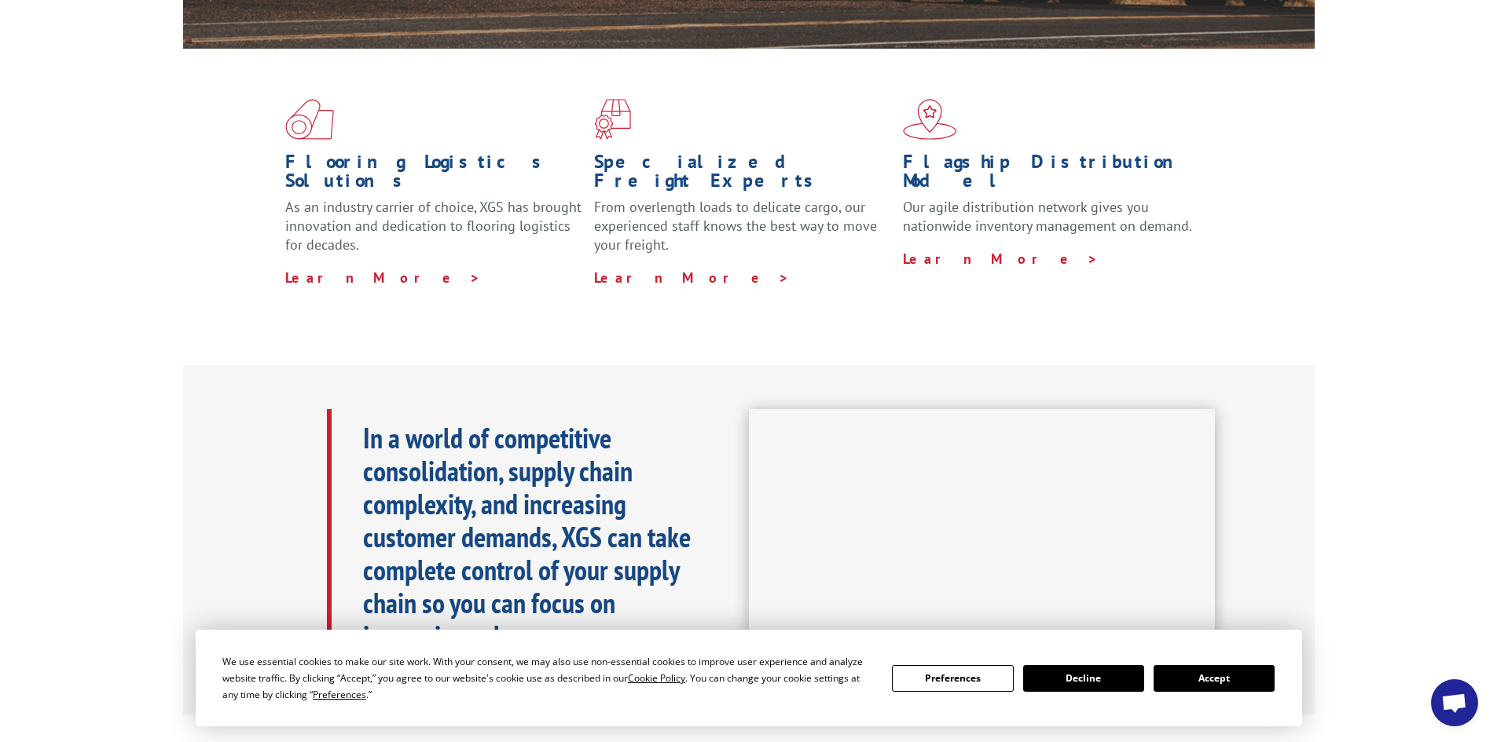  Describe the element at coordinates (742, 175) in the screenshot. I see `h1: Specialized Freight Experts` at that location.